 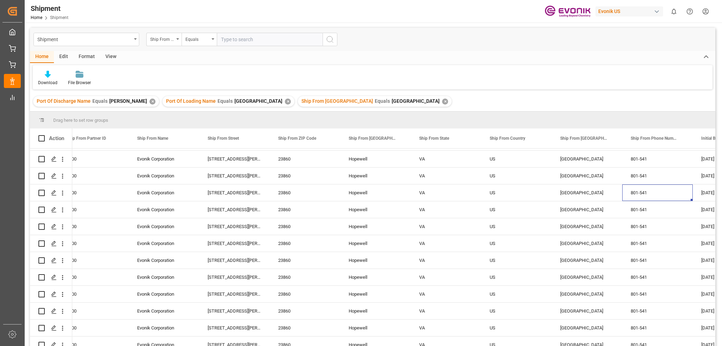 What do you see at coordinates (223, 139) in the screenshot?
I see `span: Ship From Street` at bounding box center [223, 139].